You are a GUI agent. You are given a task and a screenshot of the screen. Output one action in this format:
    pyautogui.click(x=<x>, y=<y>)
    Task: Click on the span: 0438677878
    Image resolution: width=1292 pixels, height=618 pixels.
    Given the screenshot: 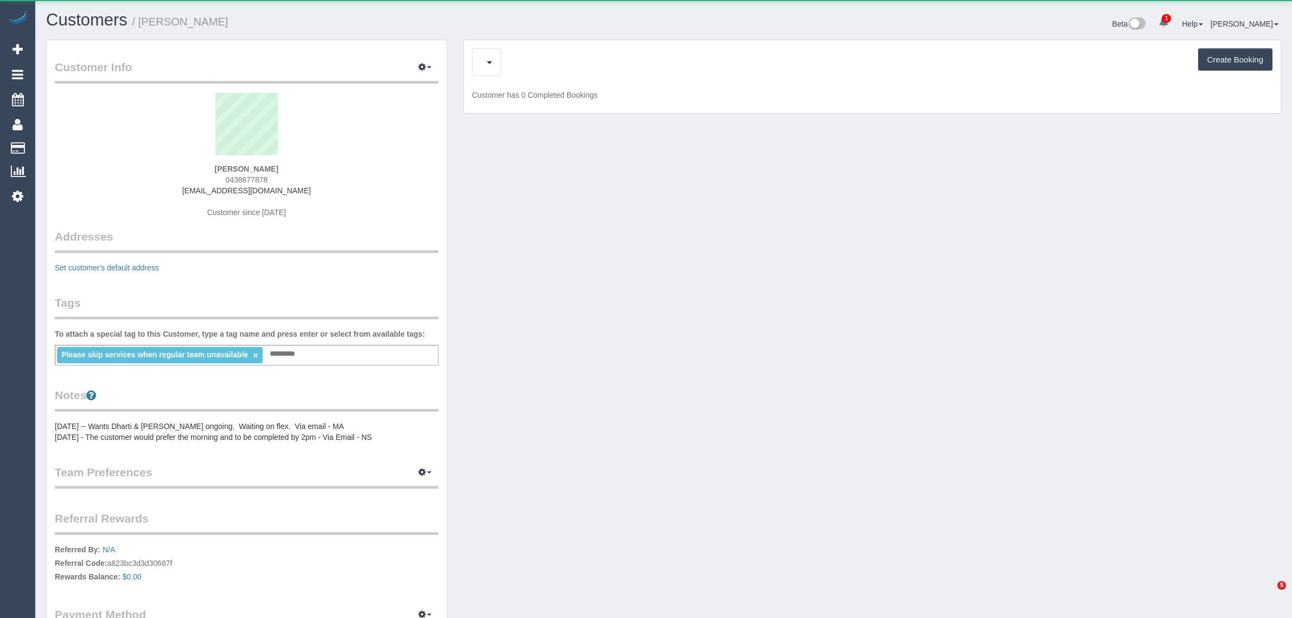 What is the action you would take?
    pyautogui.click(x=246, y=180)
    